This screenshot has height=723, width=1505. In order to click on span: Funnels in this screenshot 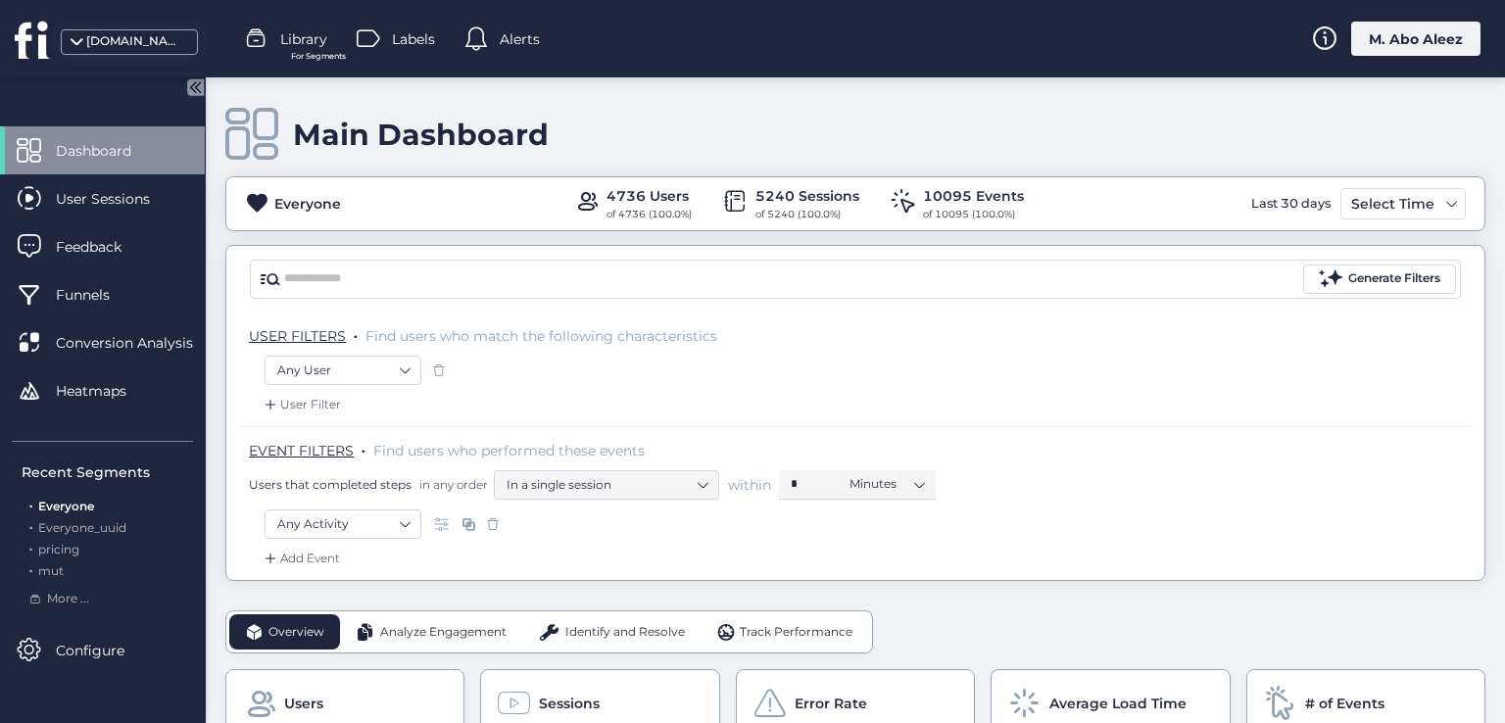, I will do `click(97, 295)`.